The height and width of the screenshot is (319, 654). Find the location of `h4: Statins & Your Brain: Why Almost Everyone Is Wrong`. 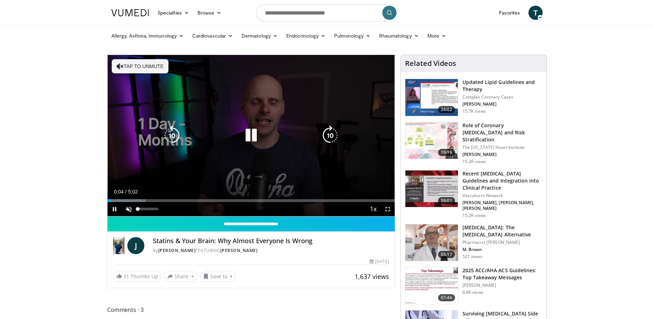

h4: Statins & Your Brain: Why Almost Everyone Is Wrong is located at coordinates (271, 241).